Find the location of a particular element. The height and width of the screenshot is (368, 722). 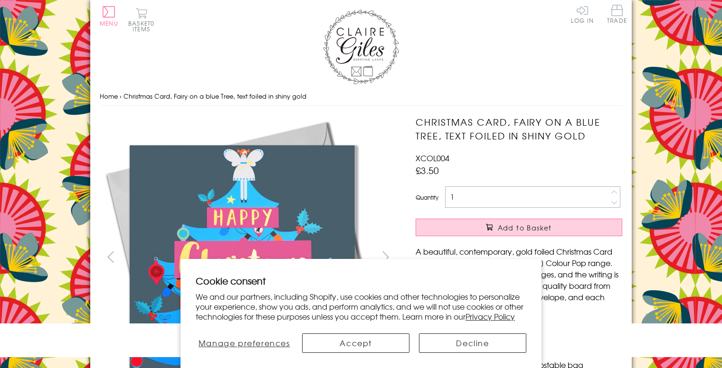

button: Accept is located at coordinates (356, 343).